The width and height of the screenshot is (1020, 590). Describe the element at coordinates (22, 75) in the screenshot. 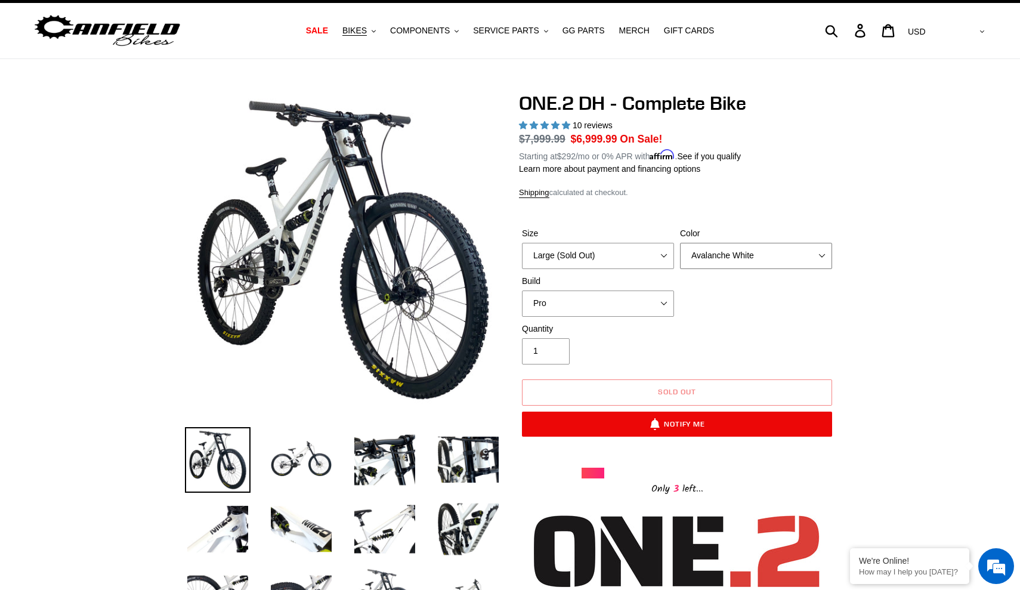

I see `div: Navigation go back` at that location.